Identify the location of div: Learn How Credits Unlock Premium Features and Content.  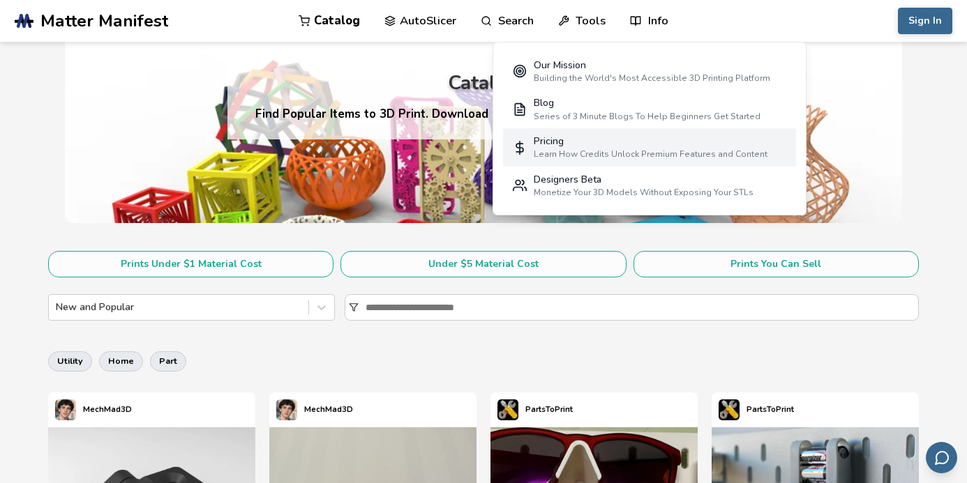
(650, 154).